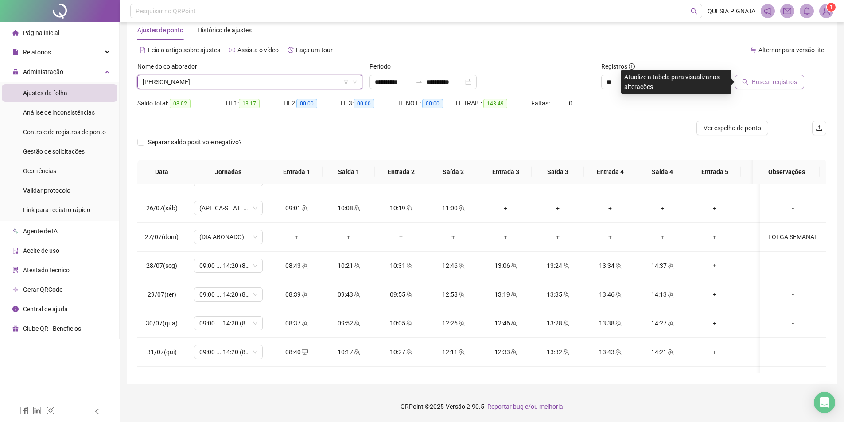 The image size is (844, 422). I want to click on span: Página inicial, so click(41, 33).